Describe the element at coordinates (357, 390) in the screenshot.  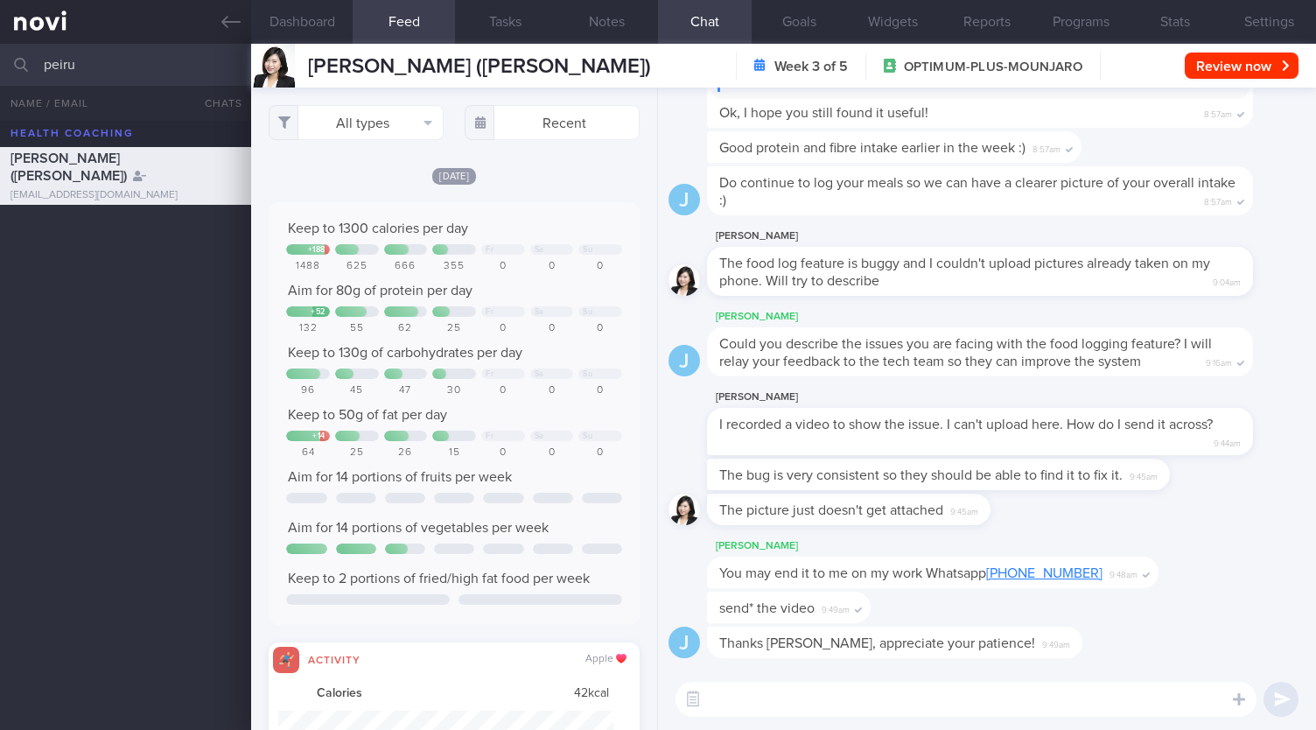
I see `div: 45` at that location.